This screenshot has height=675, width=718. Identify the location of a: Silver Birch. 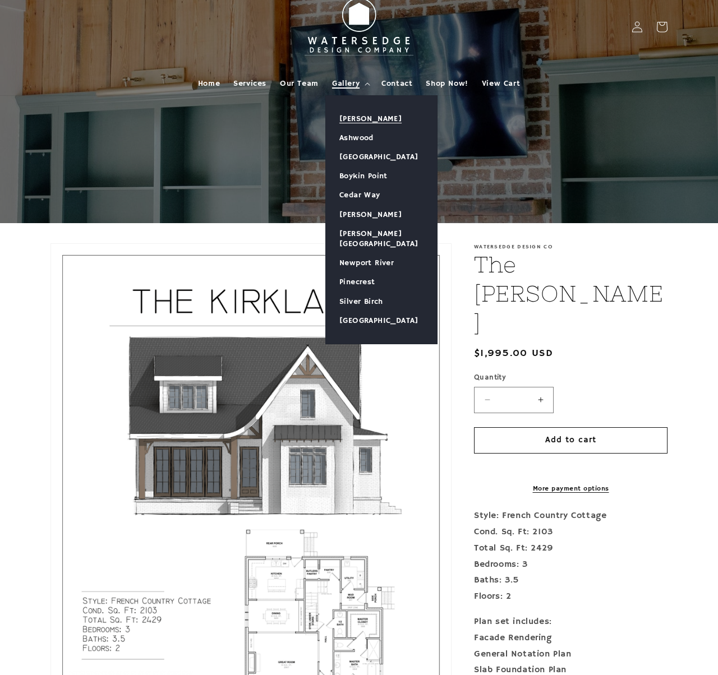
(381, 302).